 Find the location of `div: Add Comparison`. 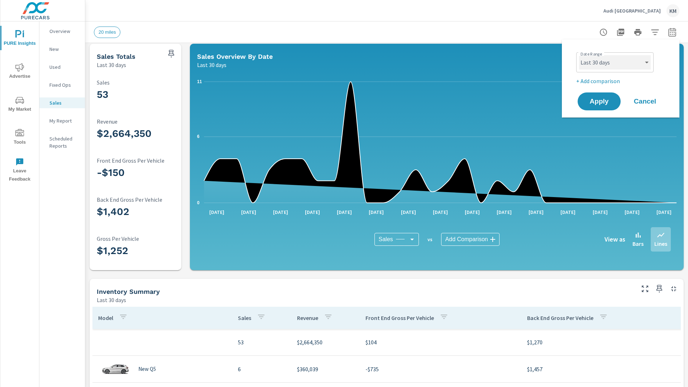

div: Add Comparison is located at coordinates (470, 239).